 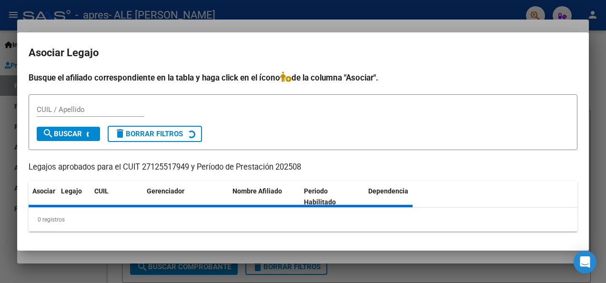 What do you see at coordinates (303, 78) in the screenshot?
I see `h4: Busque el afiliado correspondiente en la tabla y haga click en el ícono de la columna "Asociar".` at bounding box center [303, 78].